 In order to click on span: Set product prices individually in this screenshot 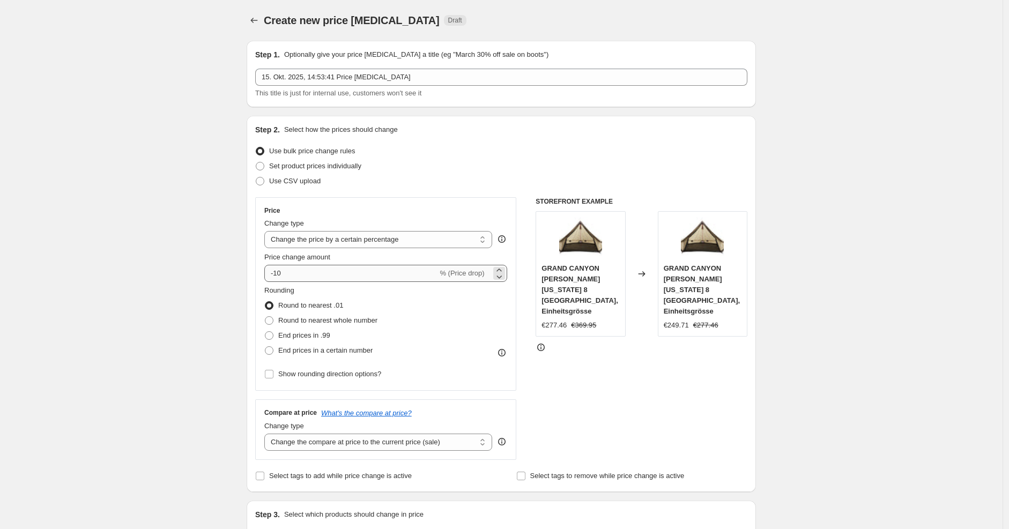, I will do `click(315, 166)`.